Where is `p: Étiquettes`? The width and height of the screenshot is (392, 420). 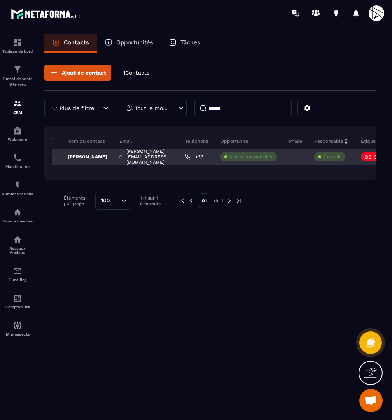
p: Étiquettes is located at coordinates (373, 141).